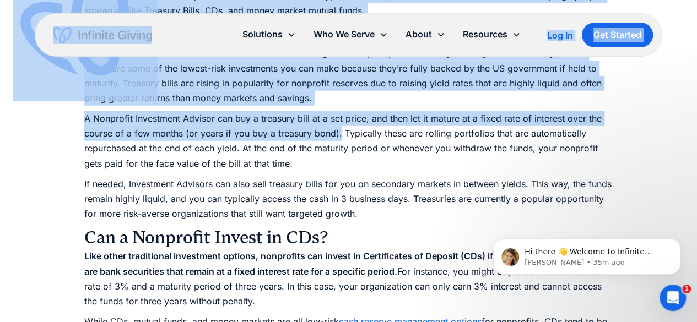 The width and height of the screenshot is (697, 322). I want to click on h3: Can a Nonprofit Invest in CDs?, so click(349, 238).